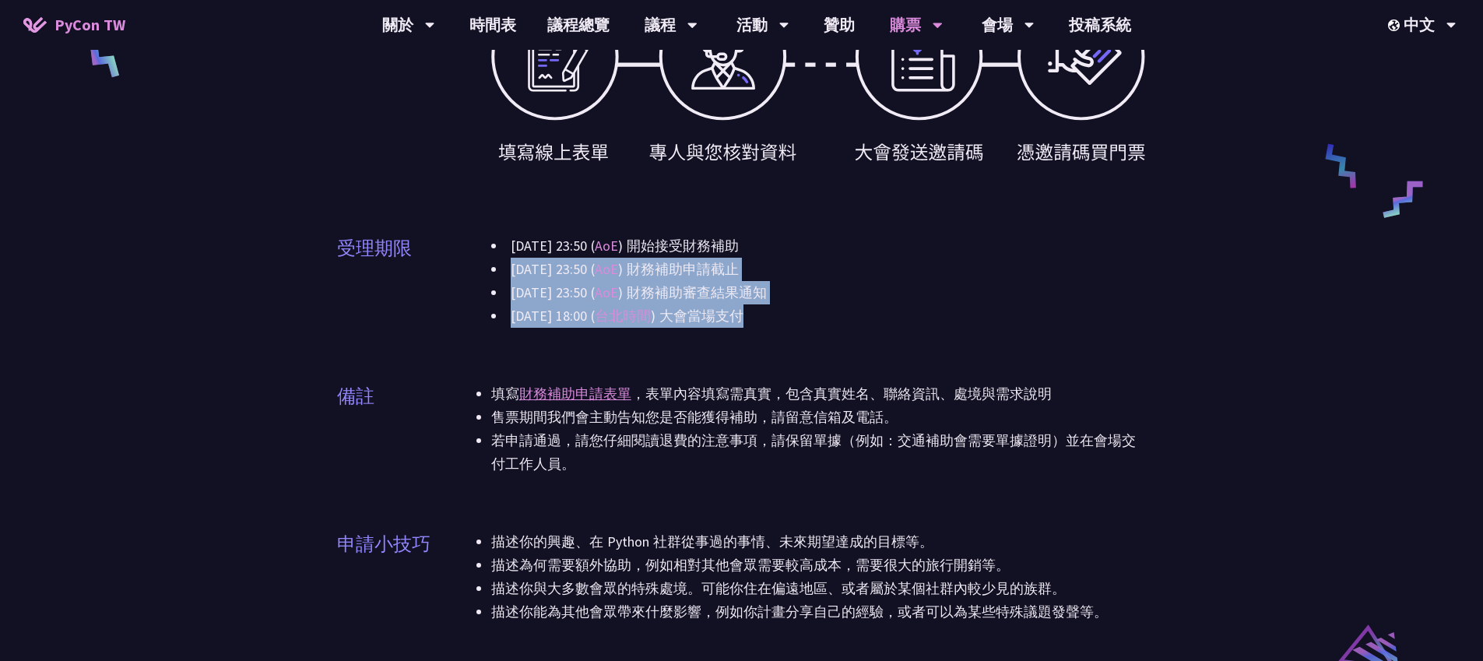 The image size is (1483, 661). Describe the element at coordinates (356, 396) in the screenshot. I see `p: 備註` at that location.